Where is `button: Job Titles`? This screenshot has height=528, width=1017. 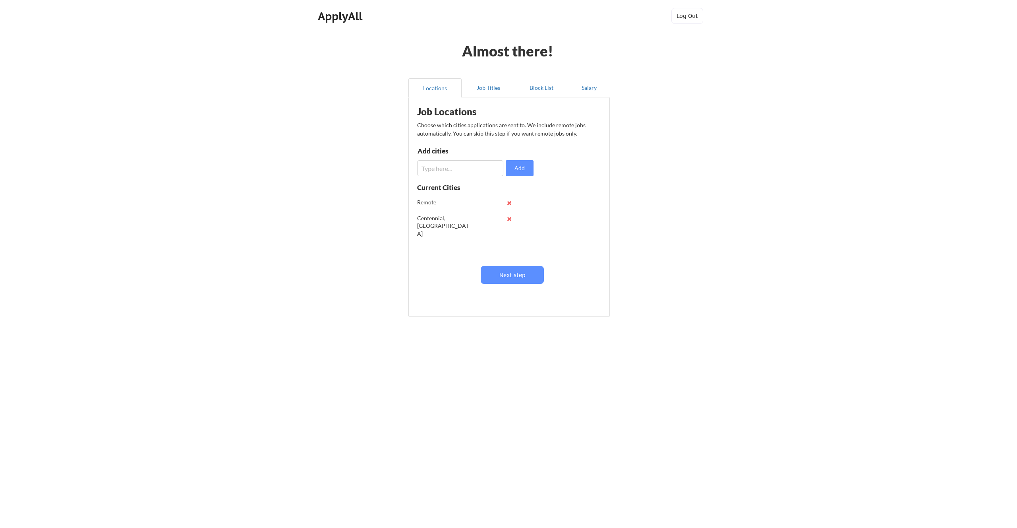 button: Job Titles is located at coordinates (488, 88).